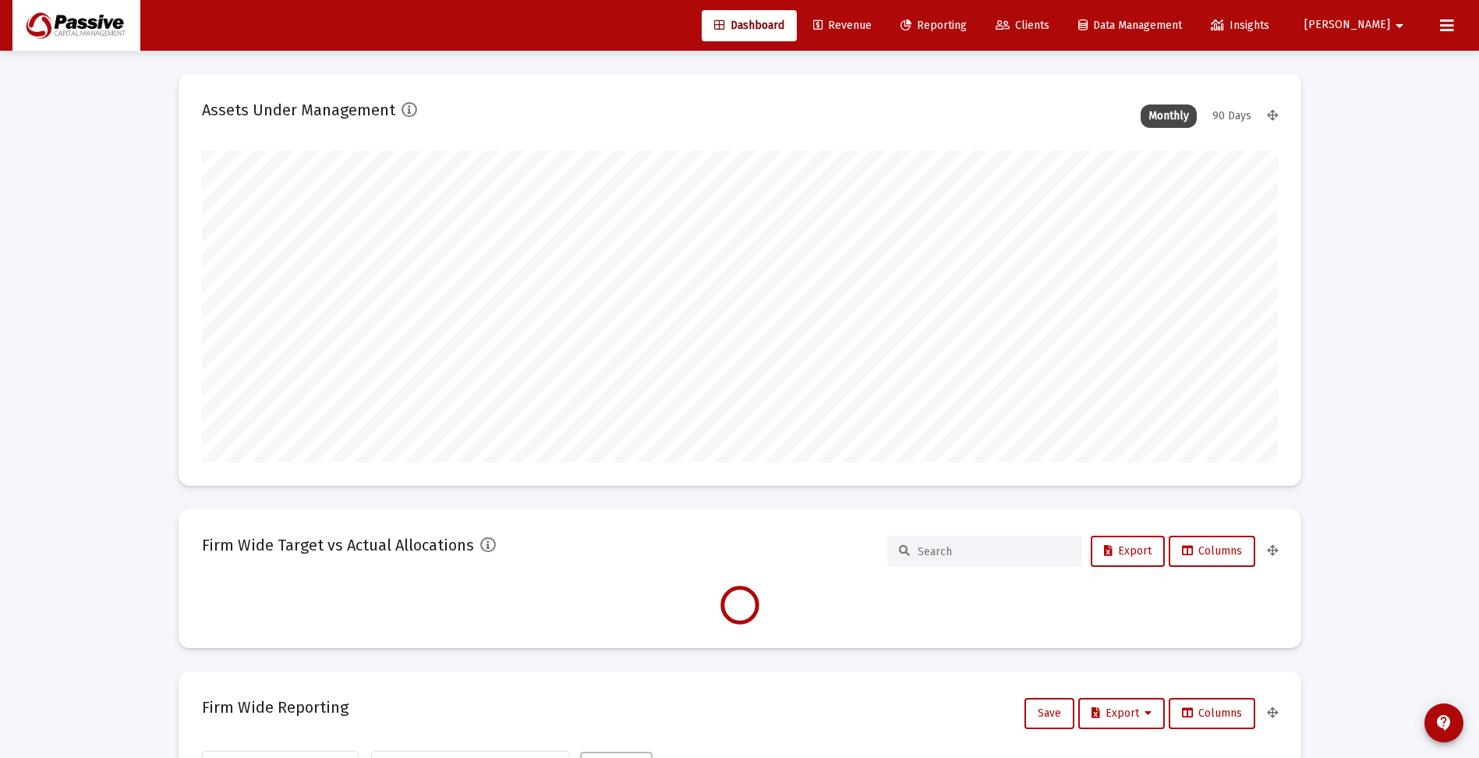 The height and width of the screenshot is (758, 1479). I want to click on span: Data Management, so click(1130, 25).